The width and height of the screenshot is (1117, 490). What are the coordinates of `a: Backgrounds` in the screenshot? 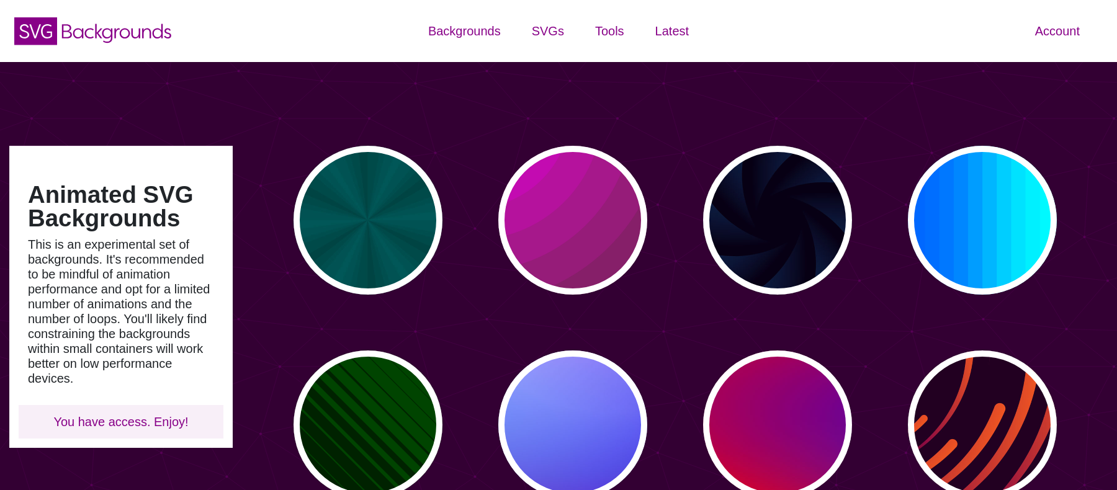 It's located at (464, 31).